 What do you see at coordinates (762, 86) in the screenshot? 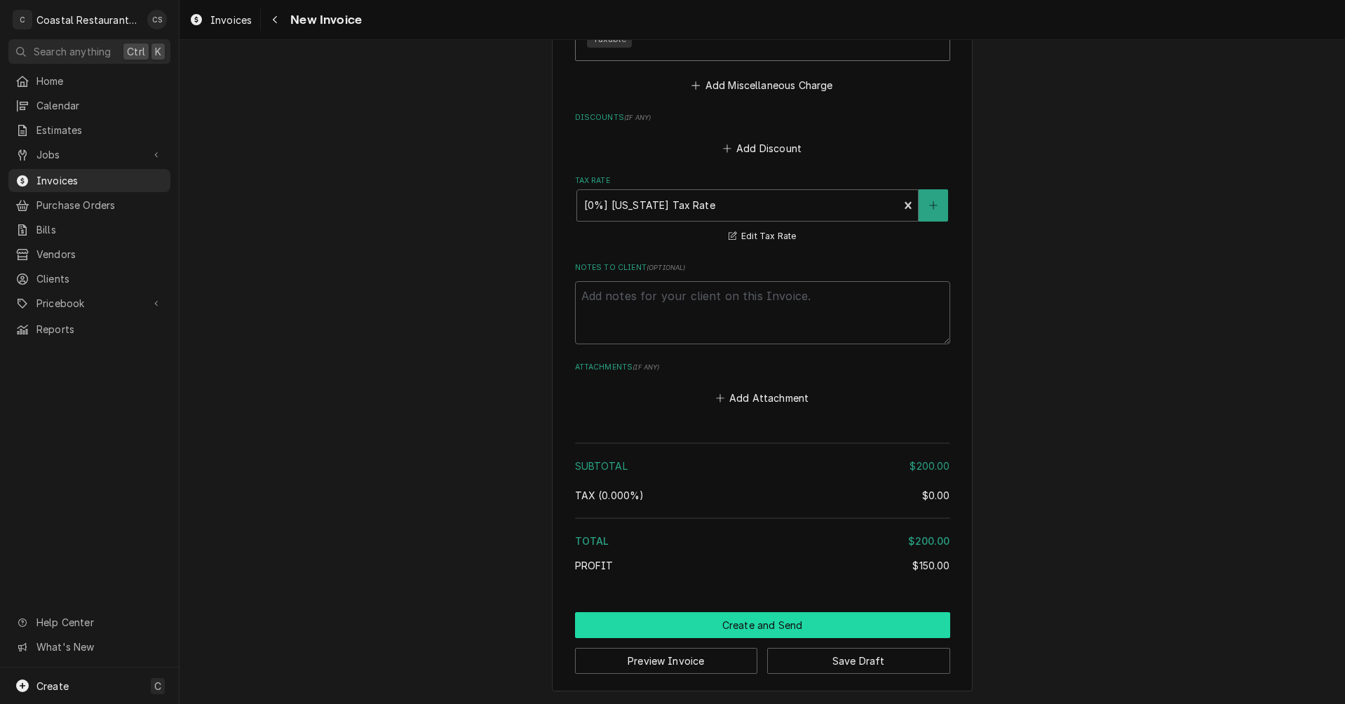
I see `button: Add Miscellaneous Charge` at bounding box center [762, 86].